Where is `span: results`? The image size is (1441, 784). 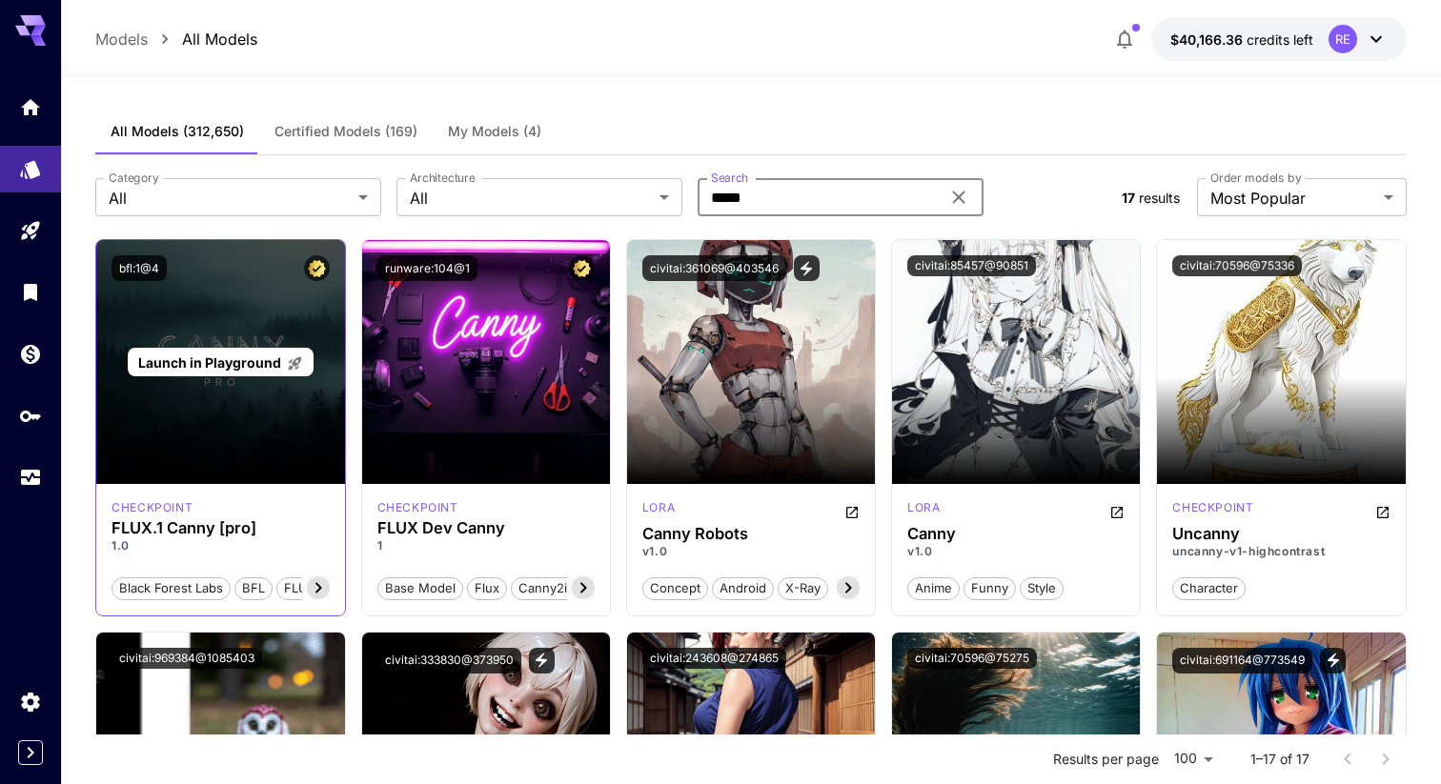 span: results is located at coordinates (1159, 197).